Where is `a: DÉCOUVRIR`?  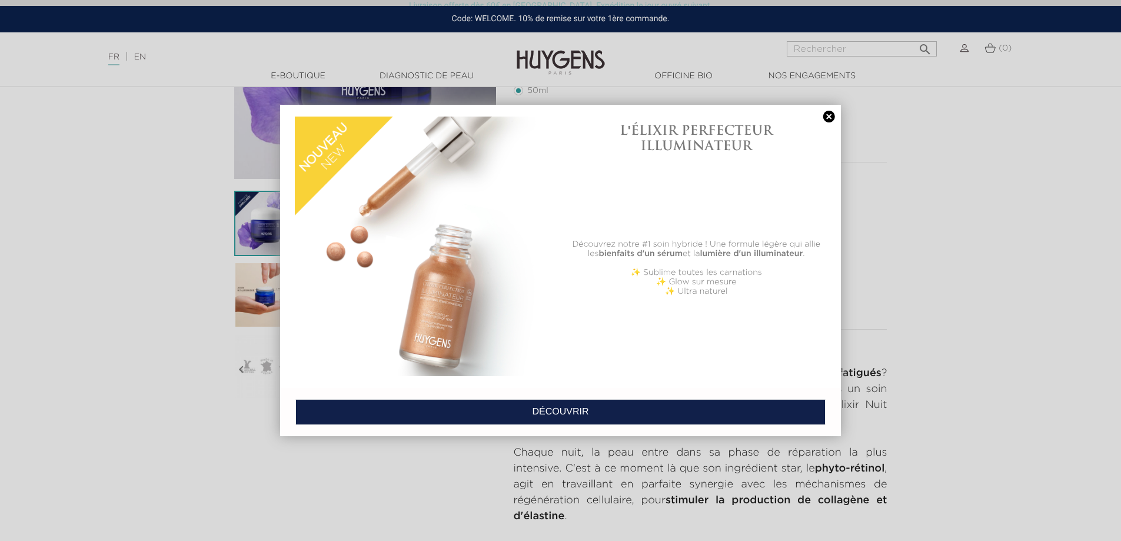 a: DÉCOUVRIR is located at coordinates (560, 412).